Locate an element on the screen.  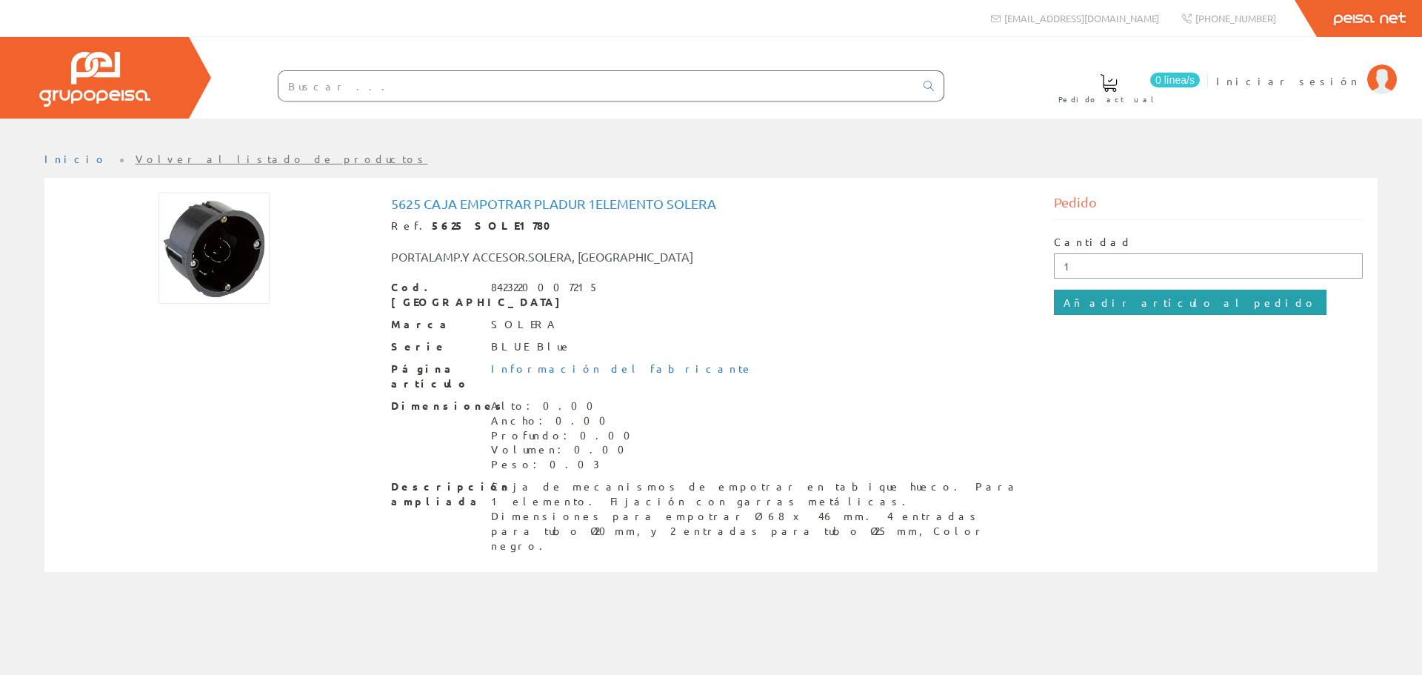
div: Caja de mecanismos de empotrar en tabique hueco. Para 1 elemento. Fijación con garras metálicas. ... is located at coordinates (762, 516).